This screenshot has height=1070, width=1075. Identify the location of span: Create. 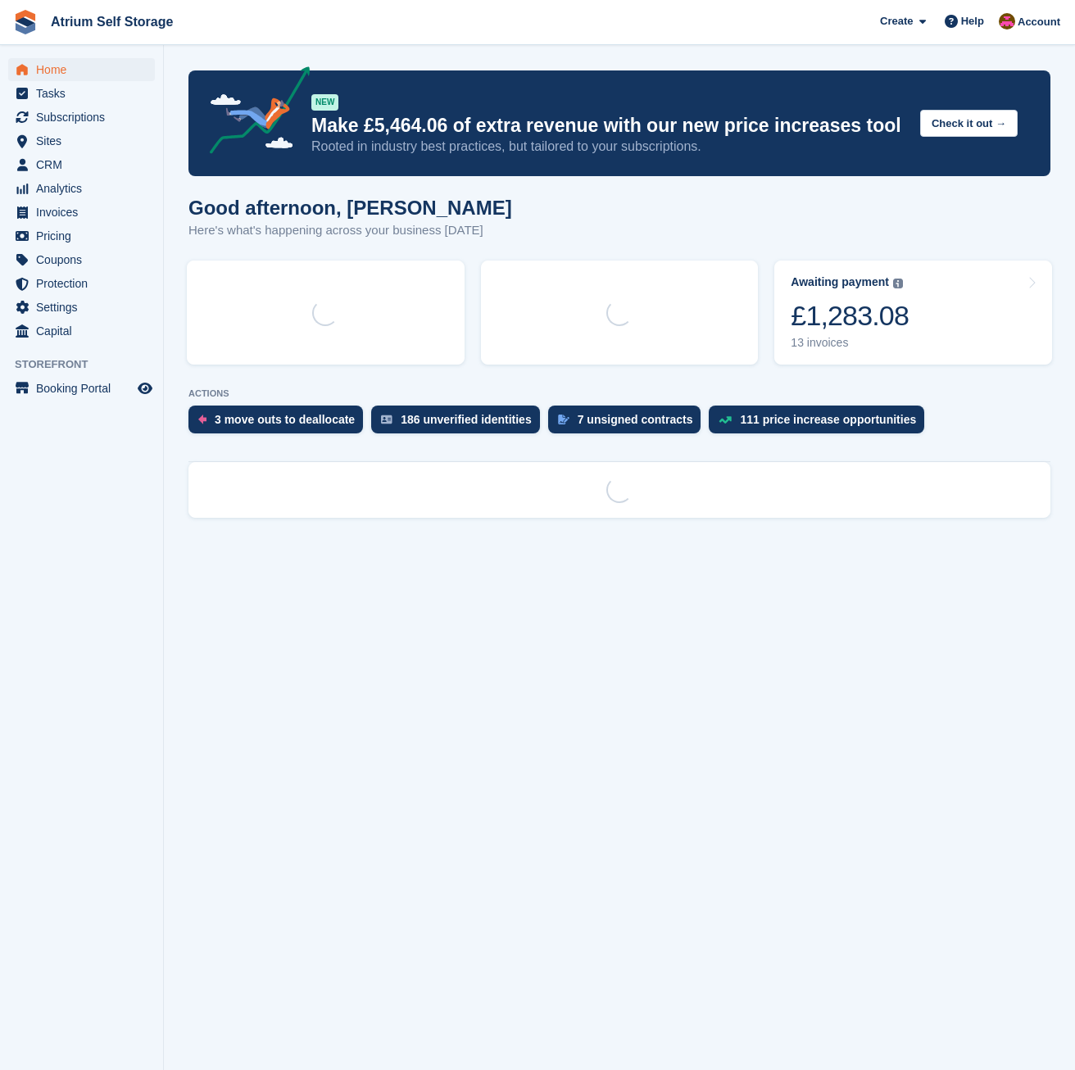
(896, 21).